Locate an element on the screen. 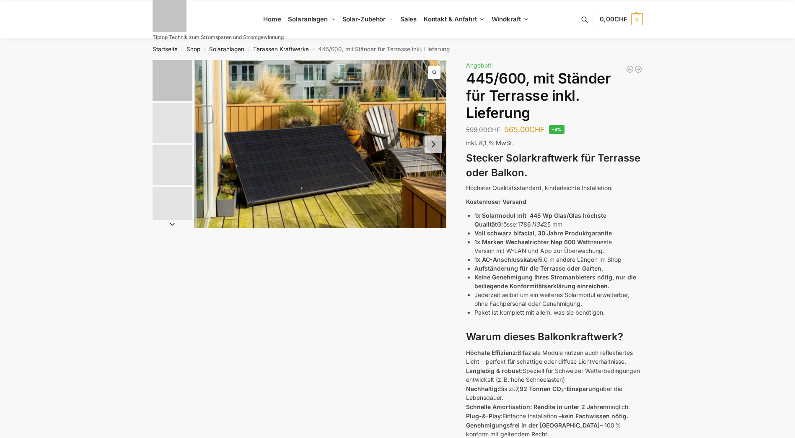 This screenshot has width=795, height=438. strong: Aufständerung für die Terrasse oder Garten. is located at coordinates (539, 268).